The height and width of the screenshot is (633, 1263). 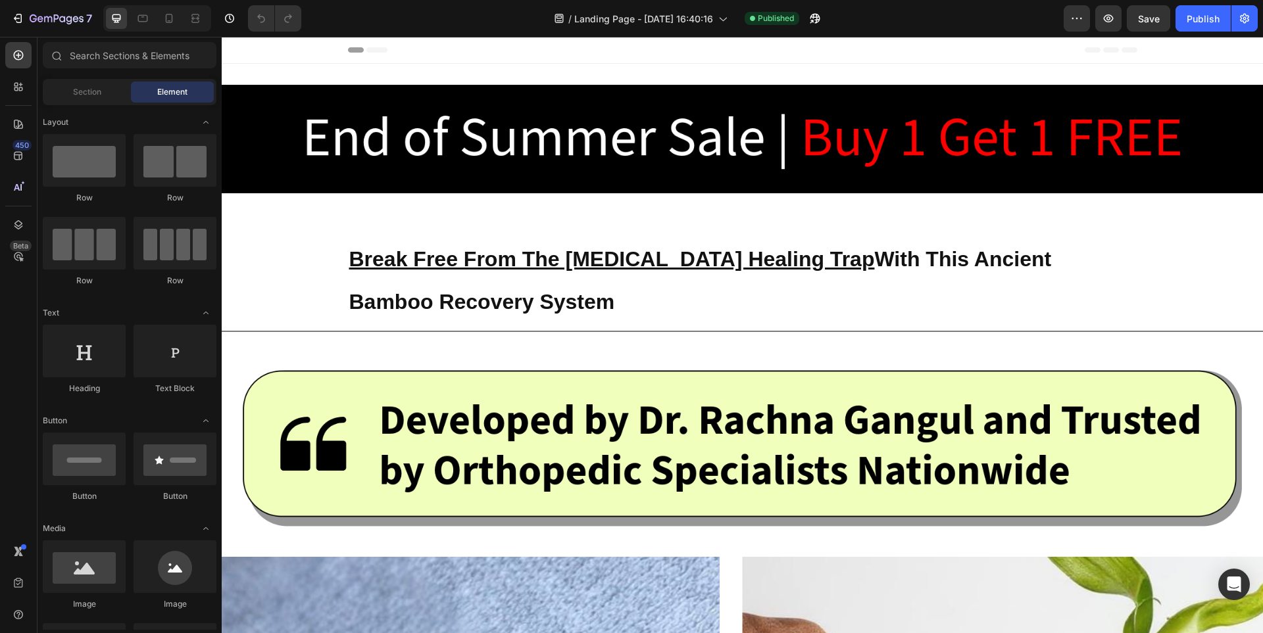 I want to click on span: Button, so click(x=55, y=421).